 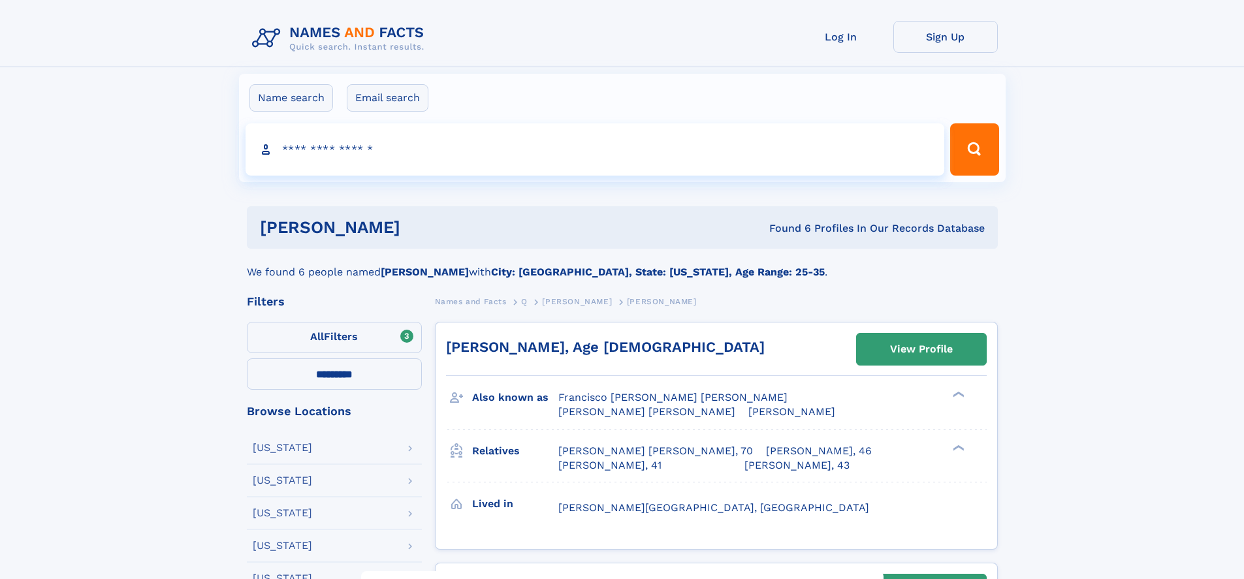 I want to click on a: View Profile, so click(x=922, y=349).